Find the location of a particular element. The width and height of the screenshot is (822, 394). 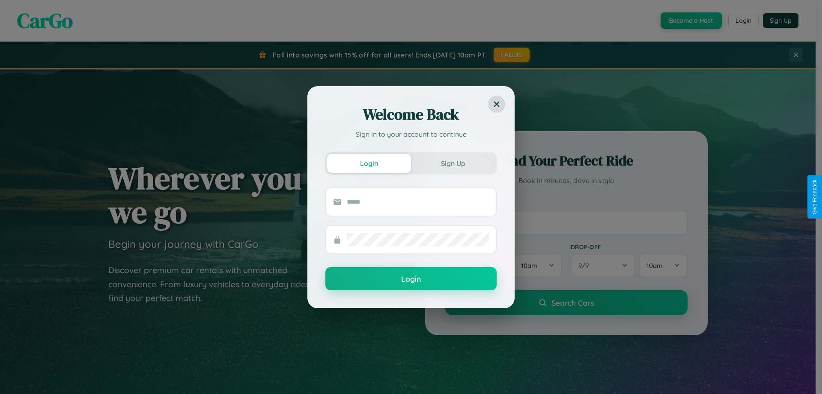

p: Sign in to your account to continue is located at coordinates (411, 134).